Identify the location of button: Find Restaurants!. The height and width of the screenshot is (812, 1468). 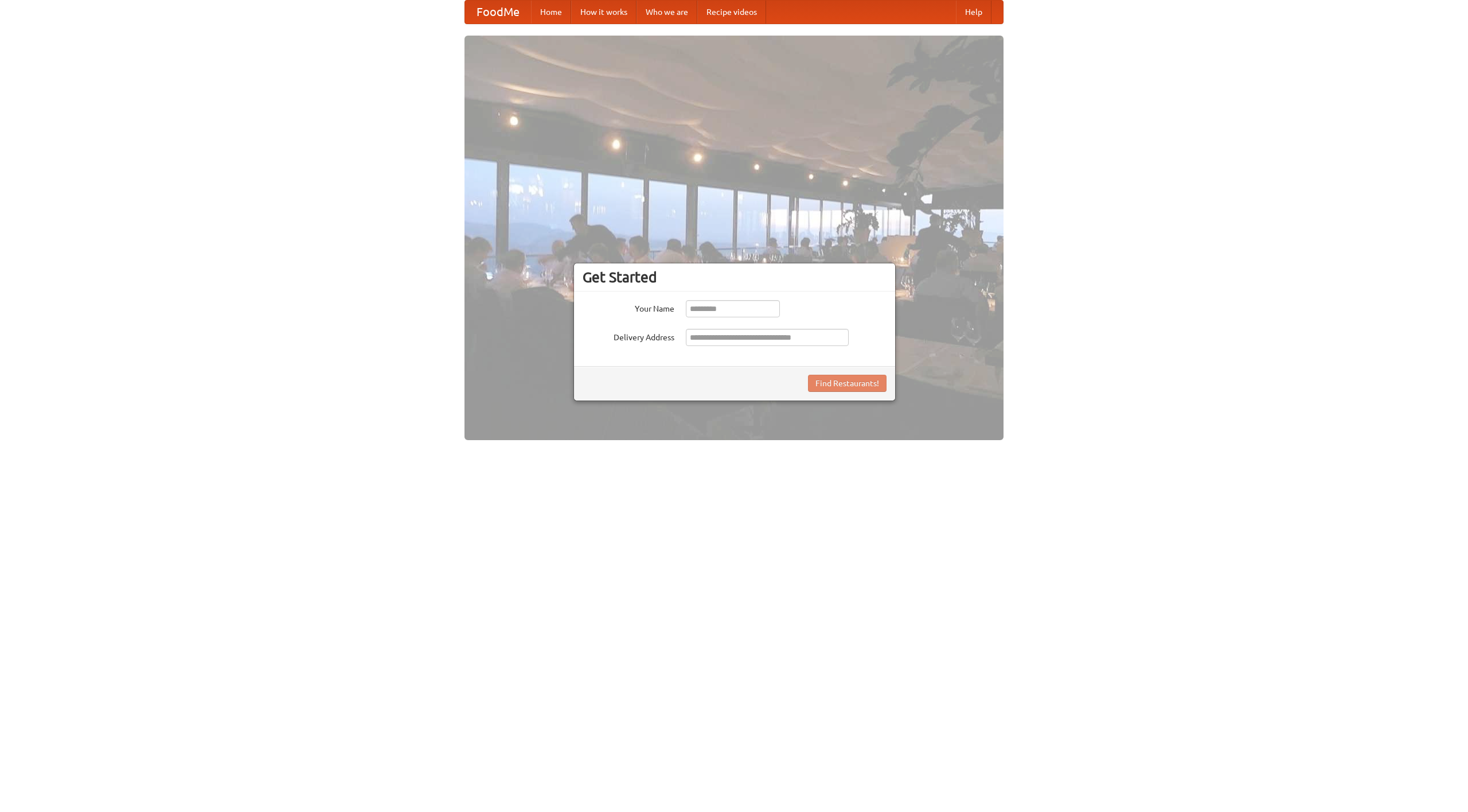
(847, 383).